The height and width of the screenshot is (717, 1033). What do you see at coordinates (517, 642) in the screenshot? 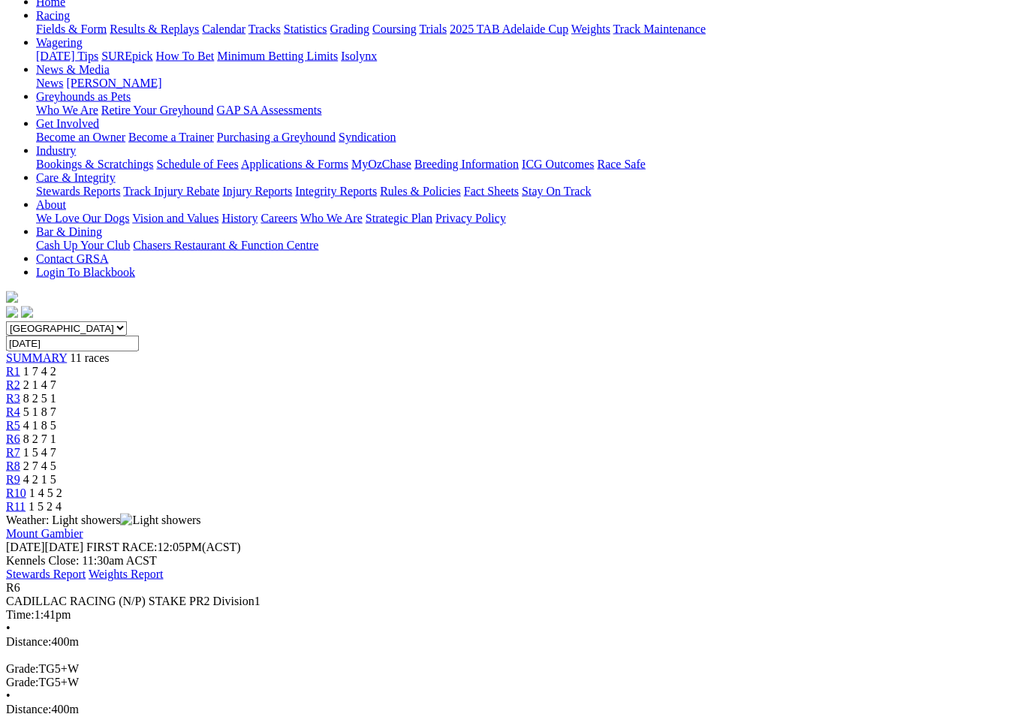
I see `div: 400m` at bounding box center [517, 642].